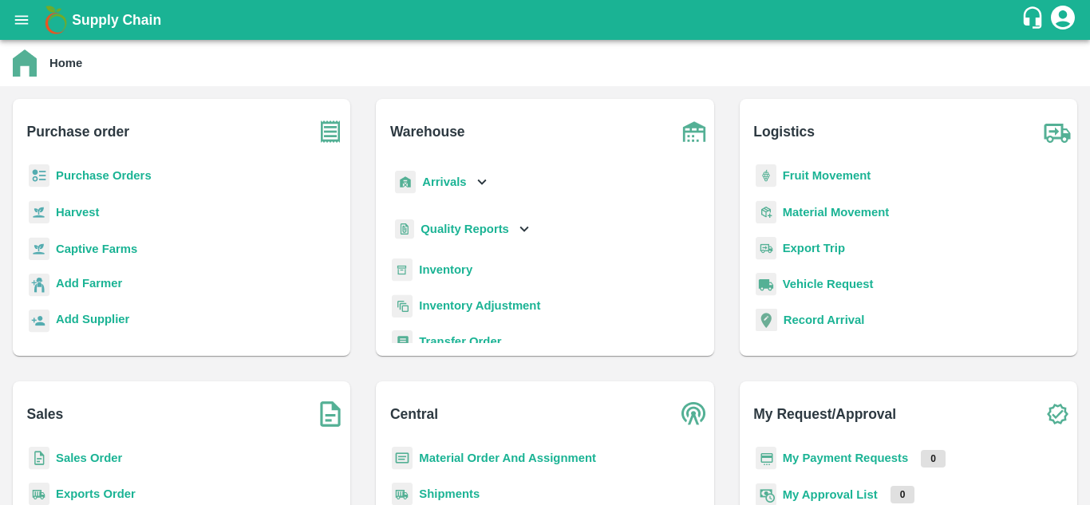 The height and width of the screenshot is (505, 1090). I want to click on img: central, so click(694, 414).